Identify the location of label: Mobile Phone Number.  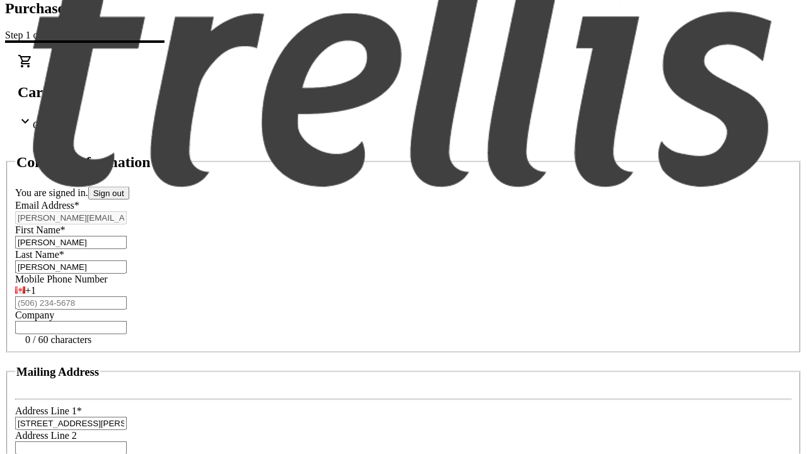
(61, 279).